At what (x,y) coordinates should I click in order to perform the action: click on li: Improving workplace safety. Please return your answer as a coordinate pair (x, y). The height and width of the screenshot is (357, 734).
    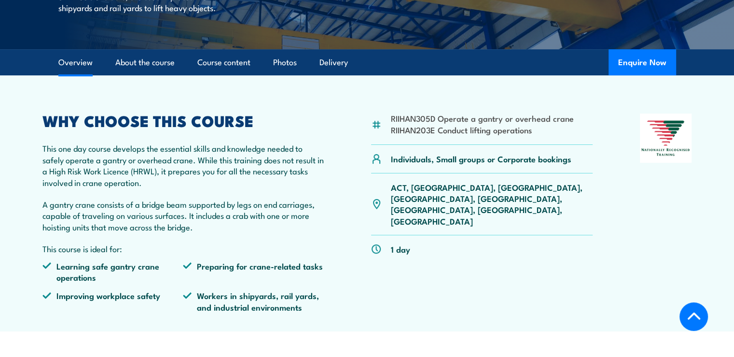
    Looking at the image, I should click on (113, 301).